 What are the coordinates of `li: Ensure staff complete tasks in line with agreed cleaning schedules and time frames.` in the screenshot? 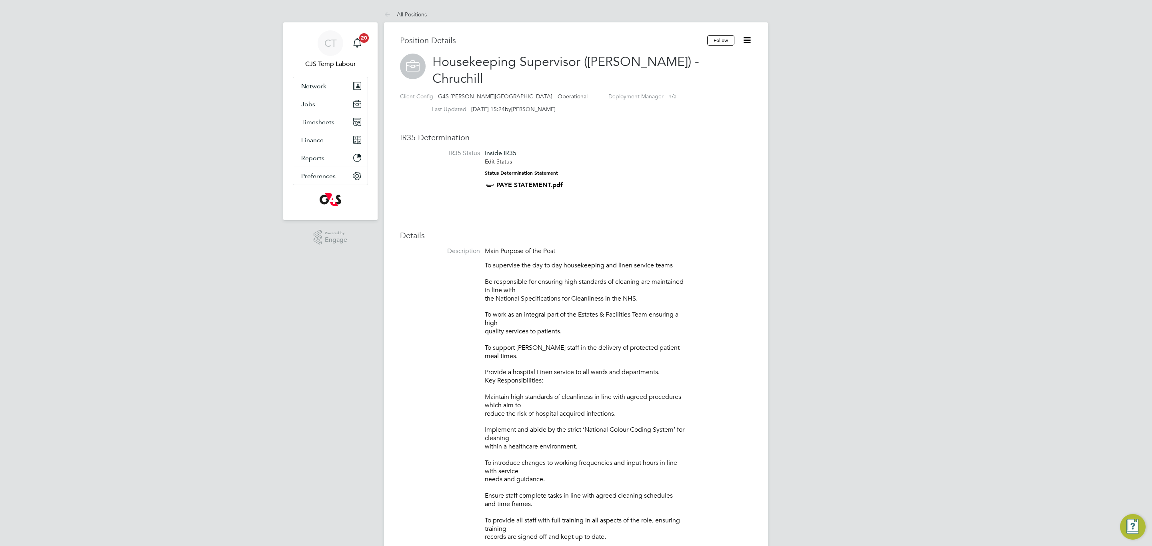 It's located at (585, 504).